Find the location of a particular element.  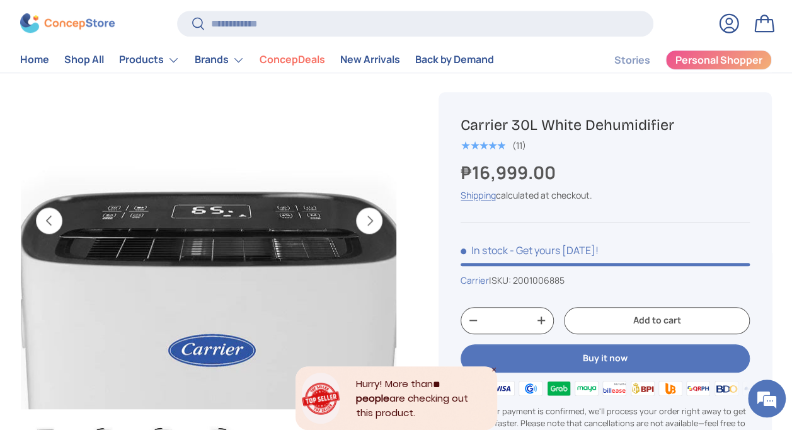

summary: Brands is located at coordinates (219, 60).